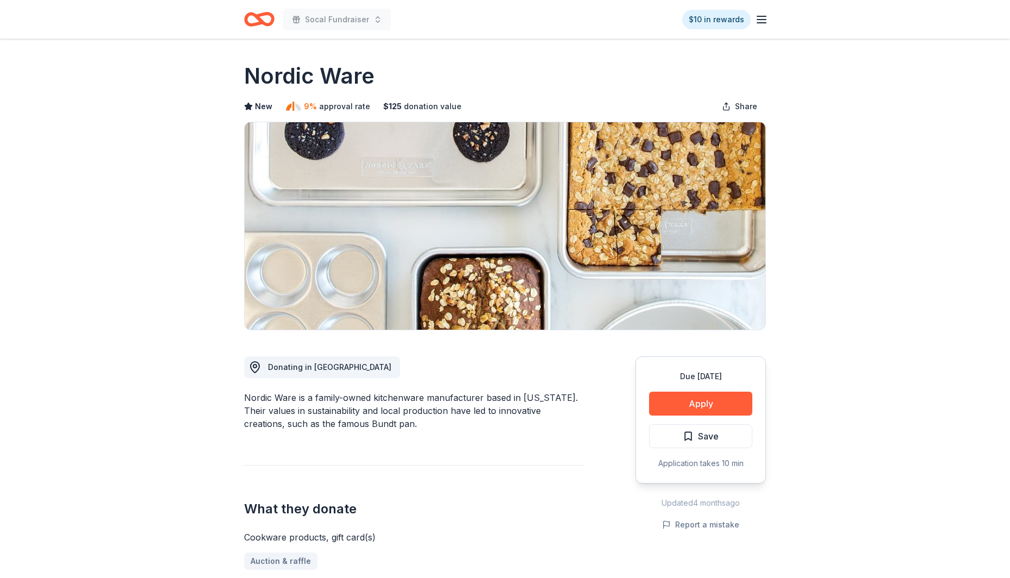 This screenshot has width=1010, height=578. What do you see at coordinates (392, 107) in the screenshot?
I see `span: $ 125` at bounding box center [392, 107].